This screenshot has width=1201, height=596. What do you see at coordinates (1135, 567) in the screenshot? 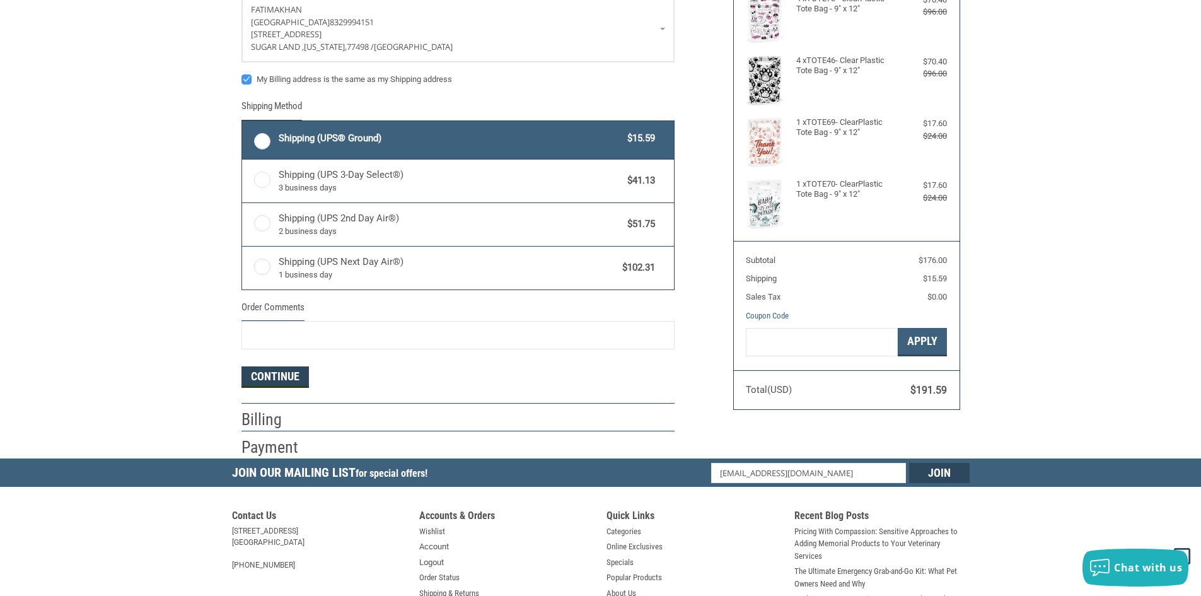
I see `button: Chat with us` at bounding box center [1135, 567].